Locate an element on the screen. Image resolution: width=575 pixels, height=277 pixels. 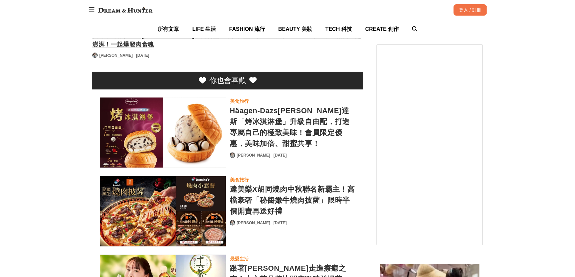
span: 所有文章 is located at coordinates (168, 29).